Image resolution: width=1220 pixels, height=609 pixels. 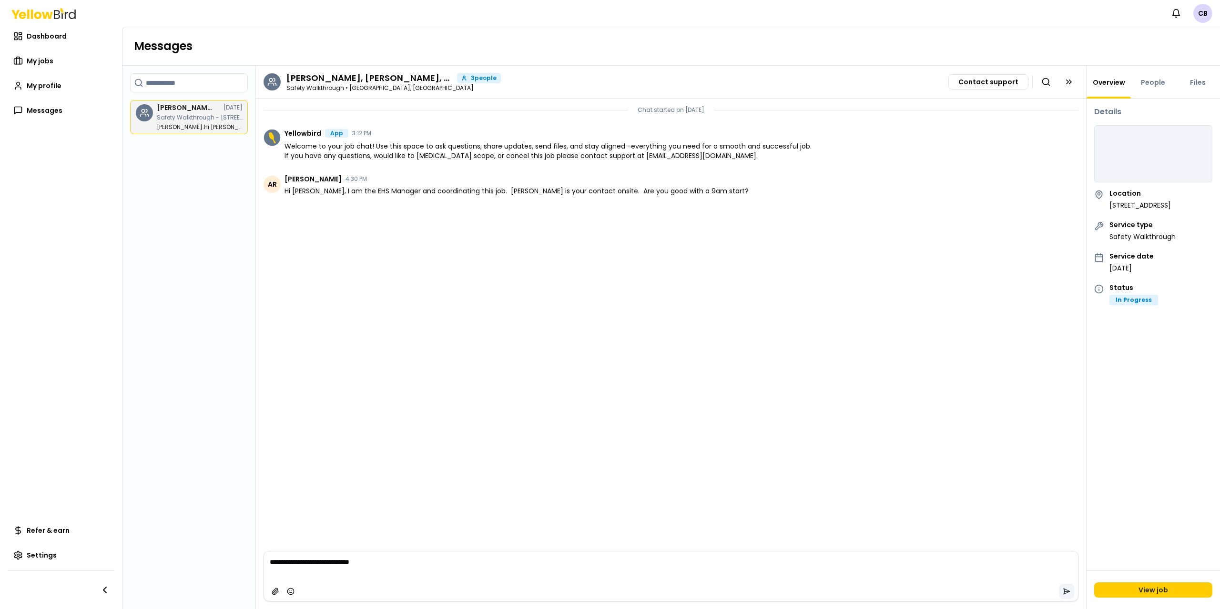 I want to click on a: Messages, so click(x=61, y=111).